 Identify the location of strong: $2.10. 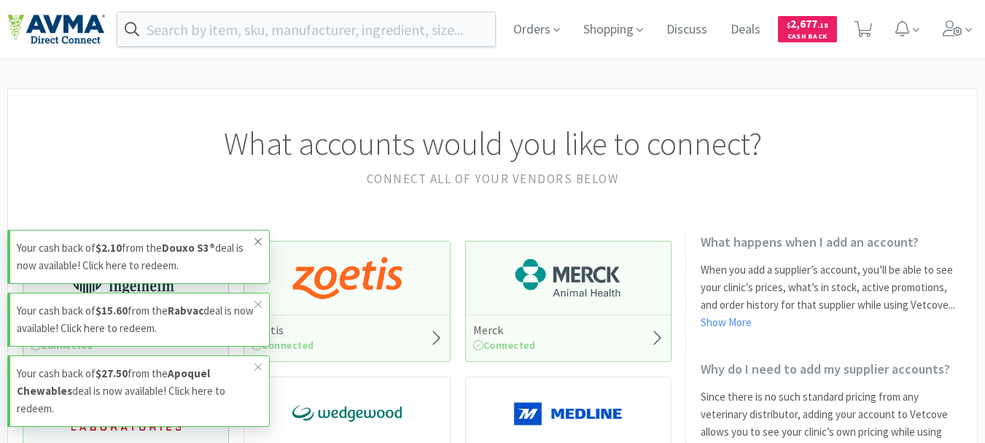
(109, 247).